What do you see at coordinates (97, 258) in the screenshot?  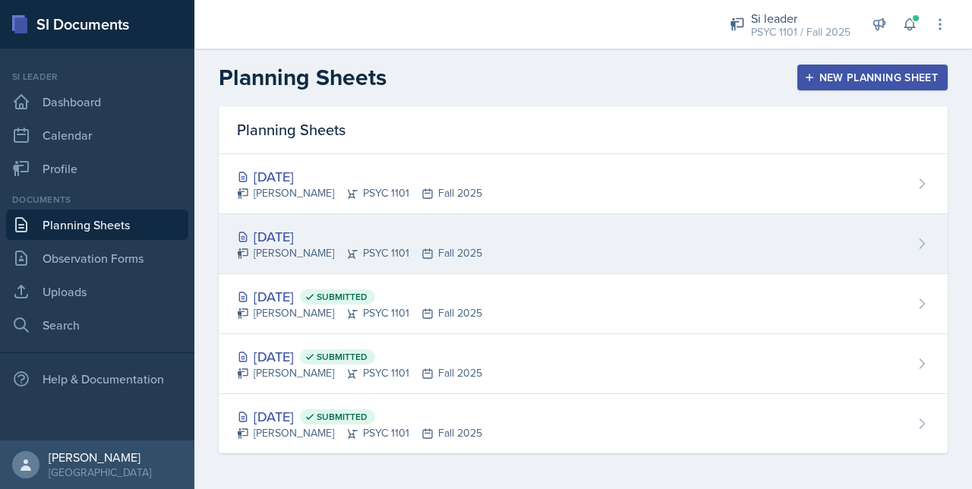 I see `a: Observation Forms` at bounding box center [97, 258].